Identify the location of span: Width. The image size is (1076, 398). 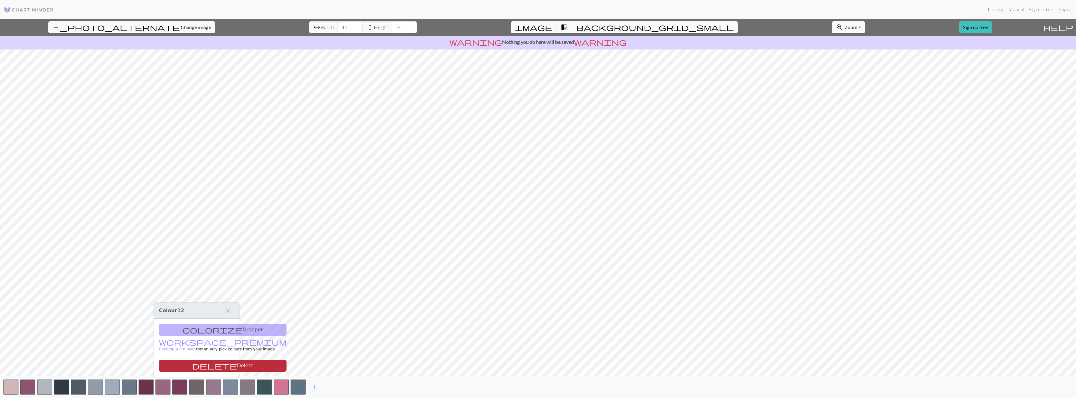
(327, 27).